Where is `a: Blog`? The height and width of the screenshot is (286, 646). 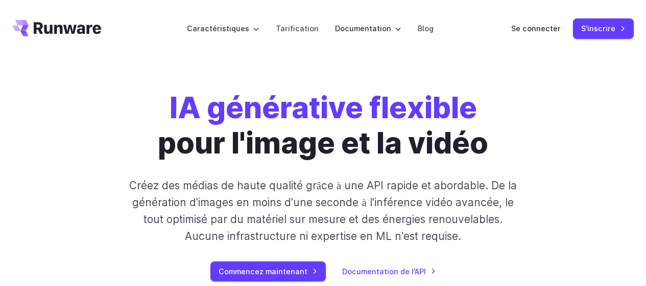 a: Blog is located at coordinates (426, 28).